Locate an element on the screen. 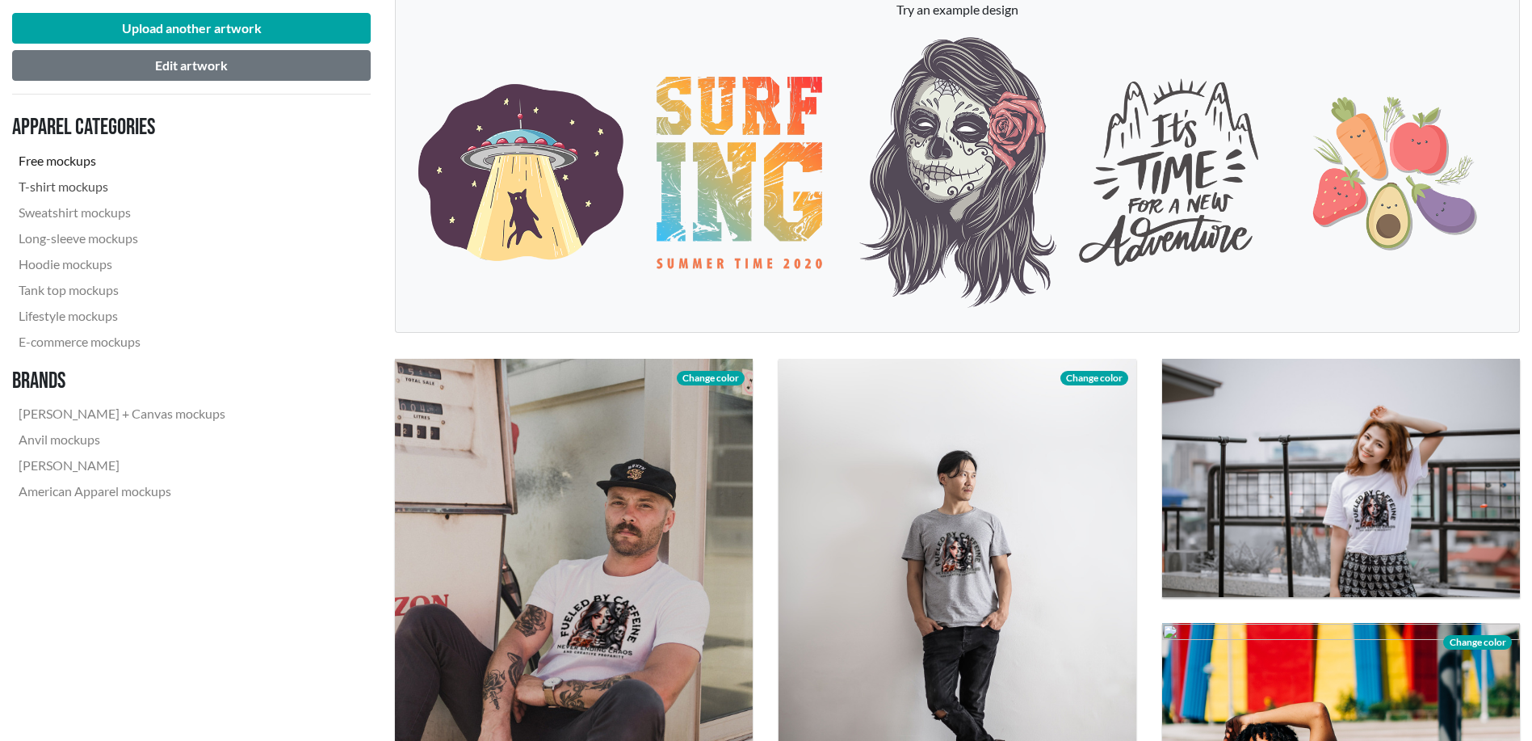 The height and width of the screenshot is (741, 1532). h3: Brands is located at coordinates (122, 381).